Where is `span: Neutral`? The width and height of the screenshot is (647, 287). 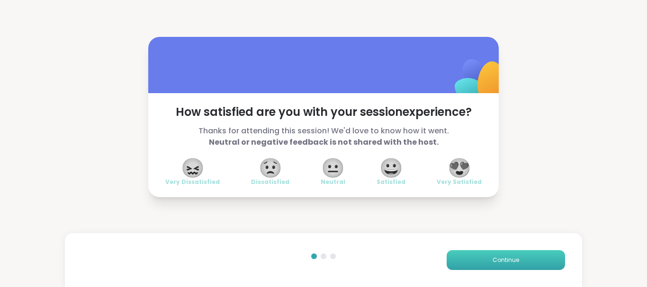
span: Neutral is located at coordinates (333, 182).